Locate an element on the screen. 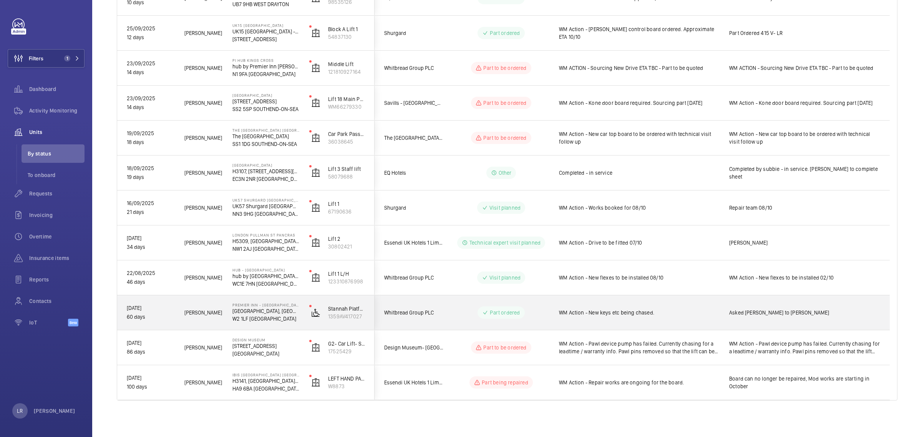 The height and width of the screenshot is (437, 922). p: LEFT HAND PASSENGER is located at coordinates (347, 379).